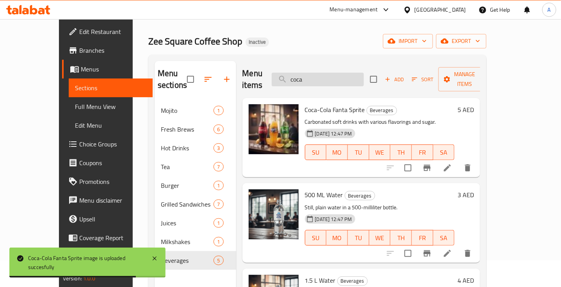 Image resolution: width=561 pixels, height=287 pixels. Describe the element at coordinates (107, 69) in the screenshot. I see `a: Menus` at that location.